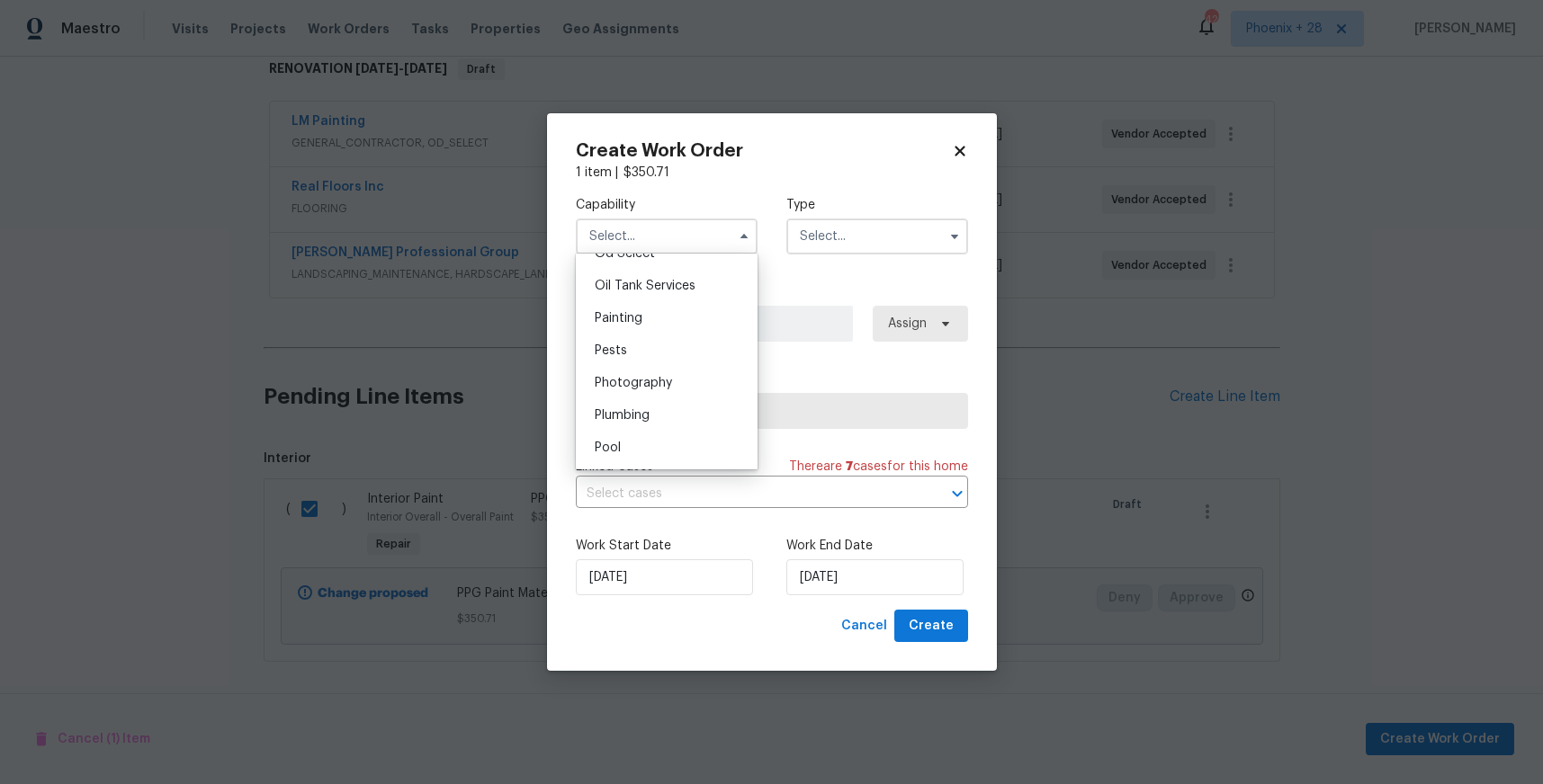  I want to click on button: Hide options, so click(744, 236).